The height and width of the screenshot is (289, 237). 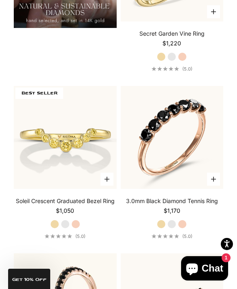 I want to click on img: #YellowGold, so click(x=65, y=137).